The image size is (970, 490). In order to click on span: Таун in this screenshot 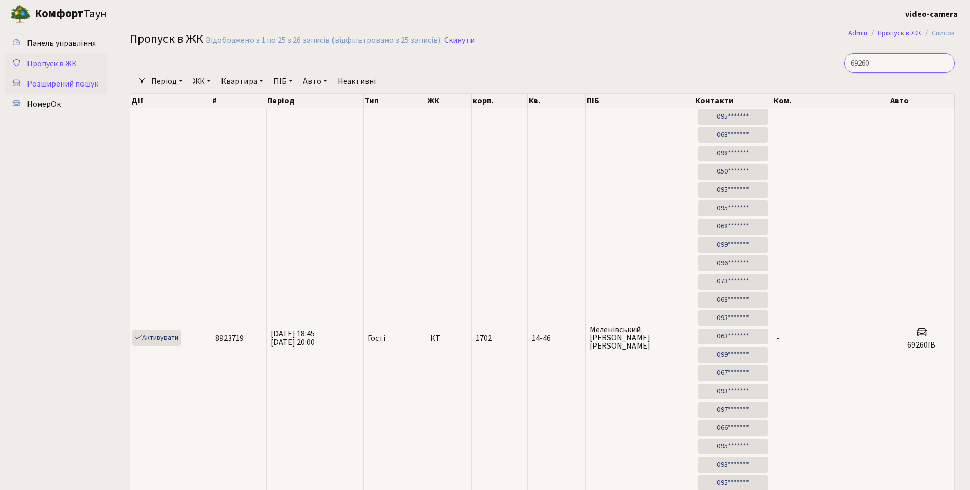, I will do `click(71, 14)`.